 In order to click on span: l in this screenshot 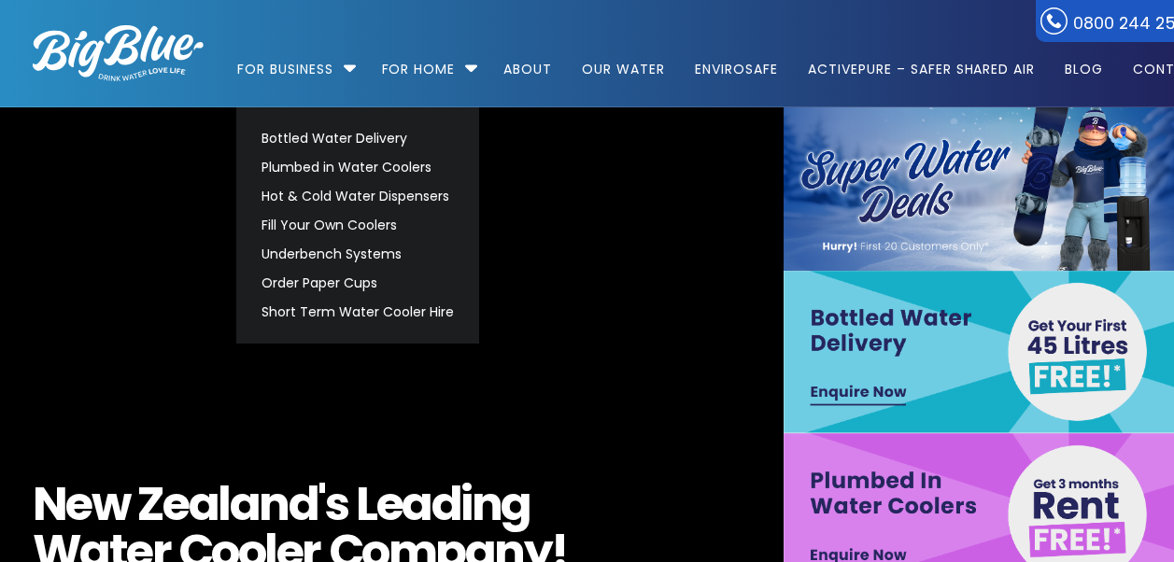, I will do `click(223, 504)`.